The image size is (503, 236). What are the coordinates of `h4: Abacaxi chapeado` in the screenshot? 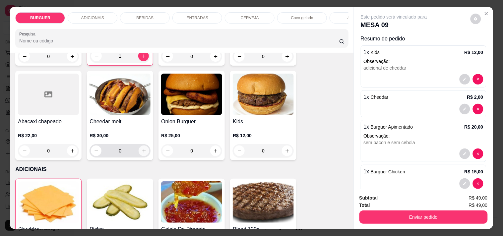 It's located at (48, 122).